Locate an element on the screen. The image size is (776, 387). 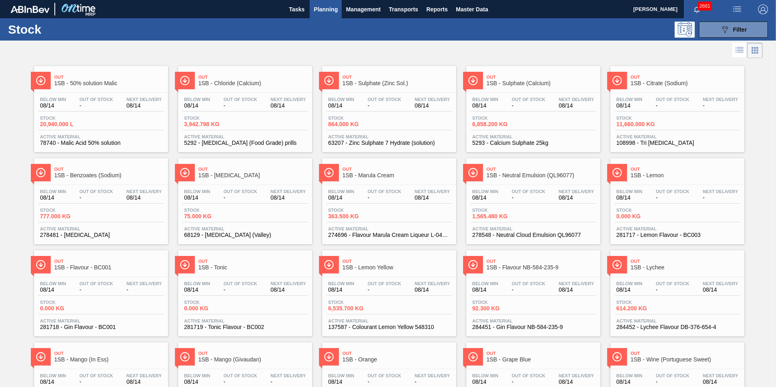
span: 78740 - Malic Acid 50% solution is located at coordinates (101, 143).